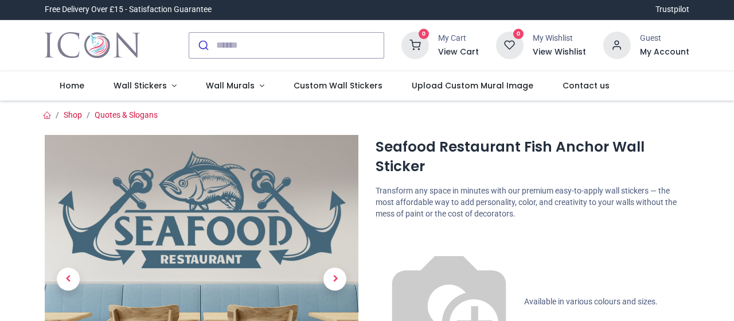 This screenshot has width=734, height=321. I want to click on span: Logo of Icon Wall Stickers, so click(92, 45).